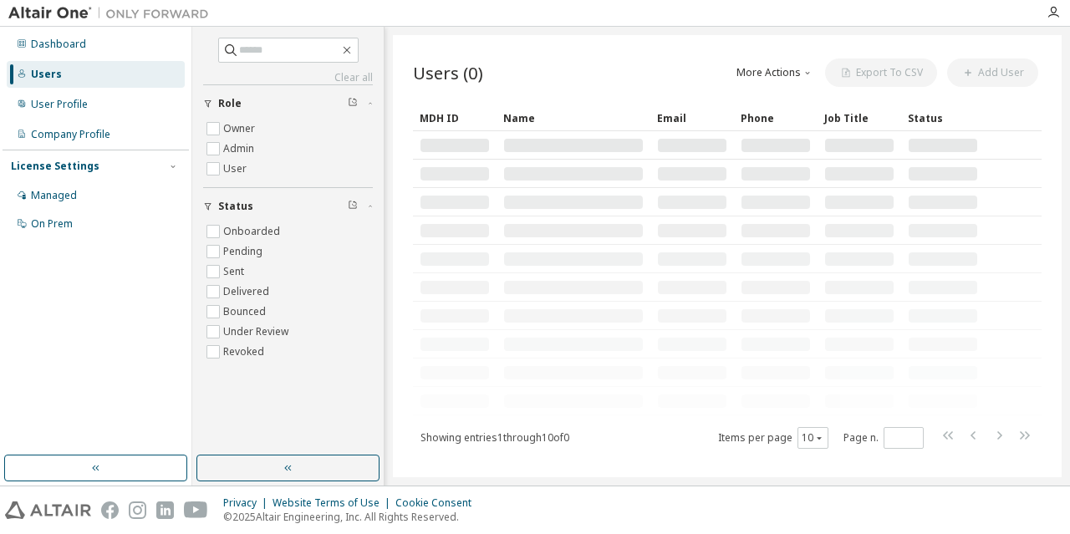  I want to click on img: youtube.svg, so click(196, 510).